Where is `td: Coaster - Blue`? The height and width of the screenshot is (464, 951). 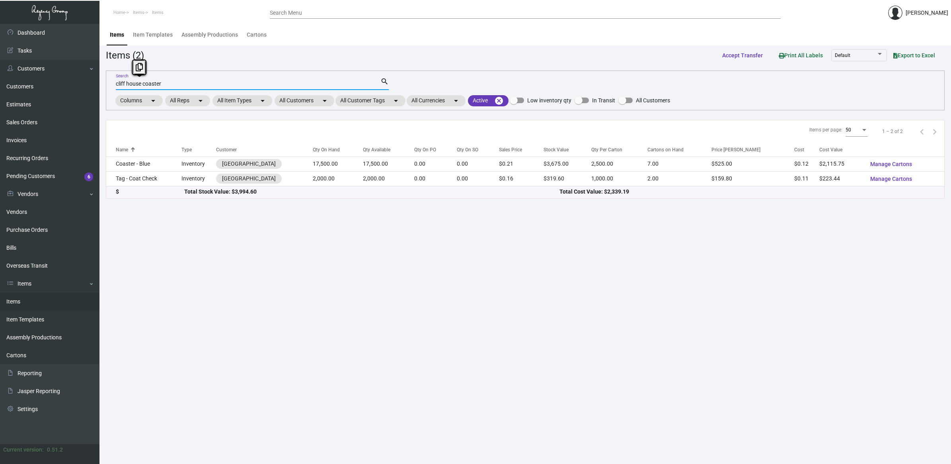
td: Coaster - Blue is located at coordinates (144, 164).